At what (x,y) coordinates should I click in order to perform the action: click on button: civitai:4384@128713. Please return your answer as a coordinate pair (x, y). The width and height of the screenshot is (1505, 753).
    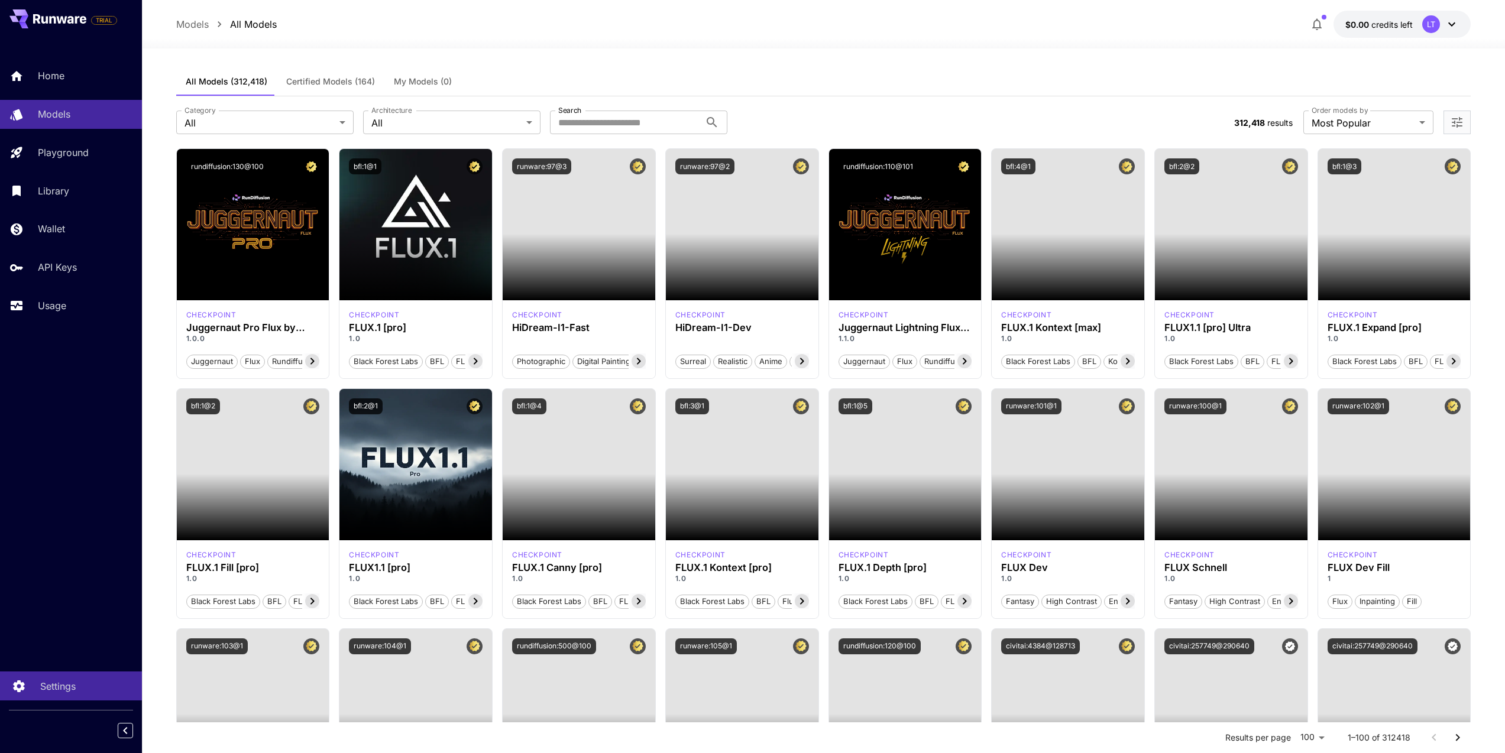
    Looking at the image, I should click on (1040, 646).